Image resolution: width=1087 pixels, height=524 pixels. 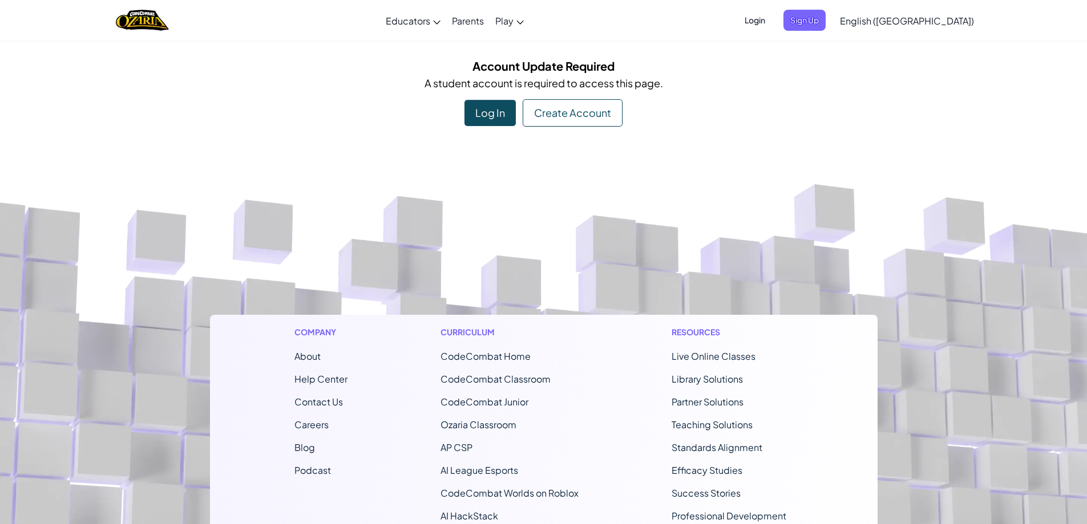 What do you see at coordinates (313, 470) in the screenshot?
I see `a: Podcast` at bounding box center [313, 470].